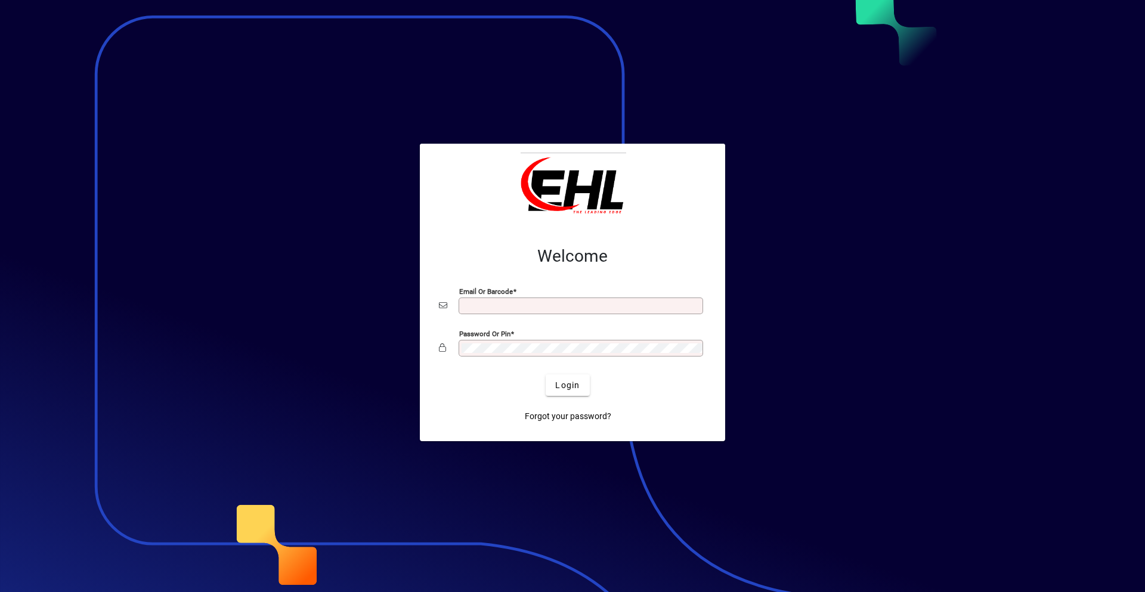 This screenshot has height=592, width=1145. What do you see at coordinates (568, 416) in the screenshot?
I see `span: Forgot your password?` at bounding box center [568, 416].